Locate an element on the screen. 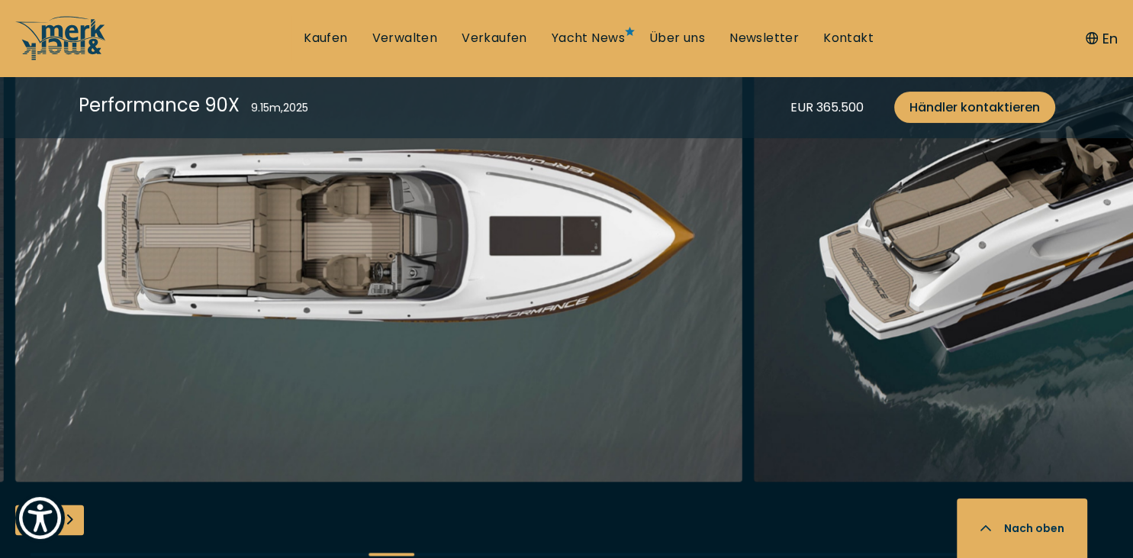  span: Händler kontaktieren is located at coordinates (974, 107).